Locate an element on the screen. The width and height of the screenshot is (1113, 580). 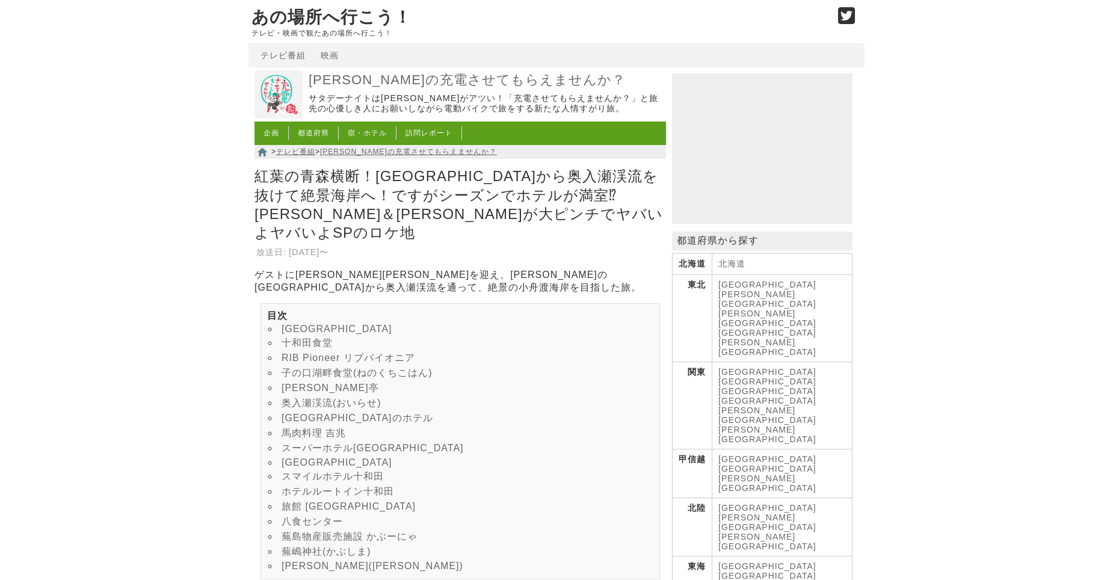
p: 都道府県から探す is located at coordinates (762, 241).